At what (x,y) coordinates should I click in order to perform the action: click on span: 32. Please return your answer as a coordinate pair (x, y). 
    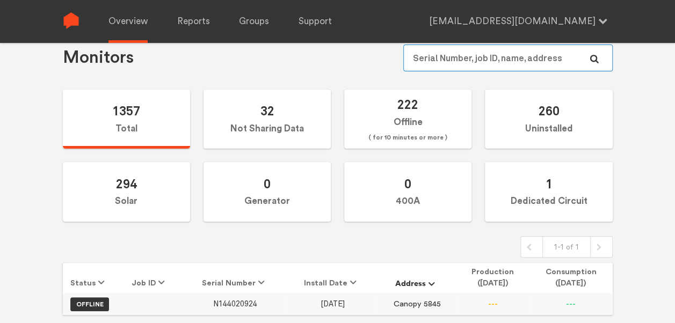
    Looking at the image, I should click on (267, 111).